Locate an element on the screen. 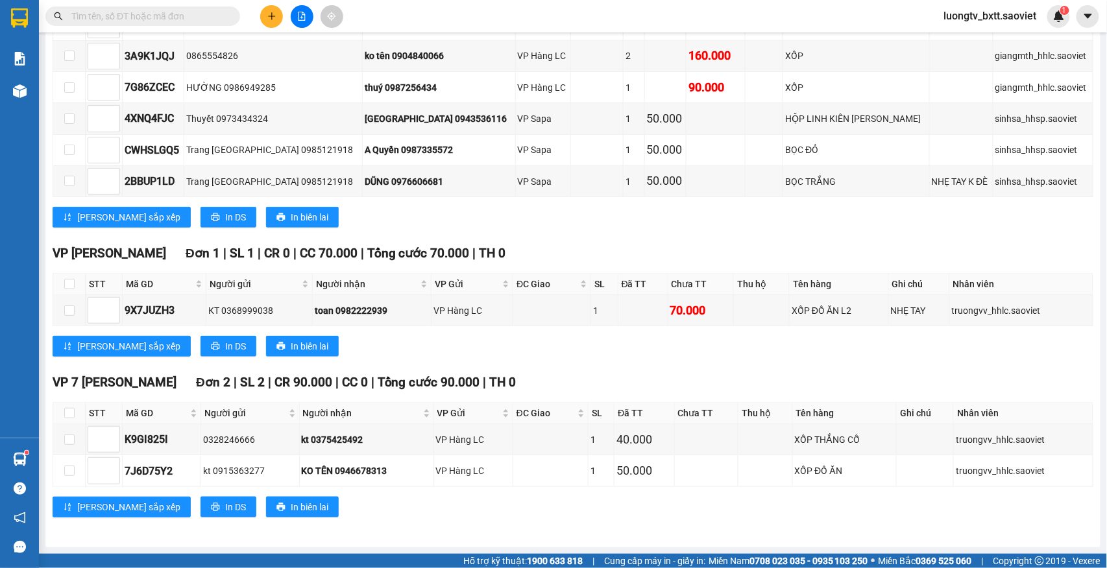 This screenshot has height=568, width=1107. div: thuý 0987256434 is located at coordinates (439, 88).